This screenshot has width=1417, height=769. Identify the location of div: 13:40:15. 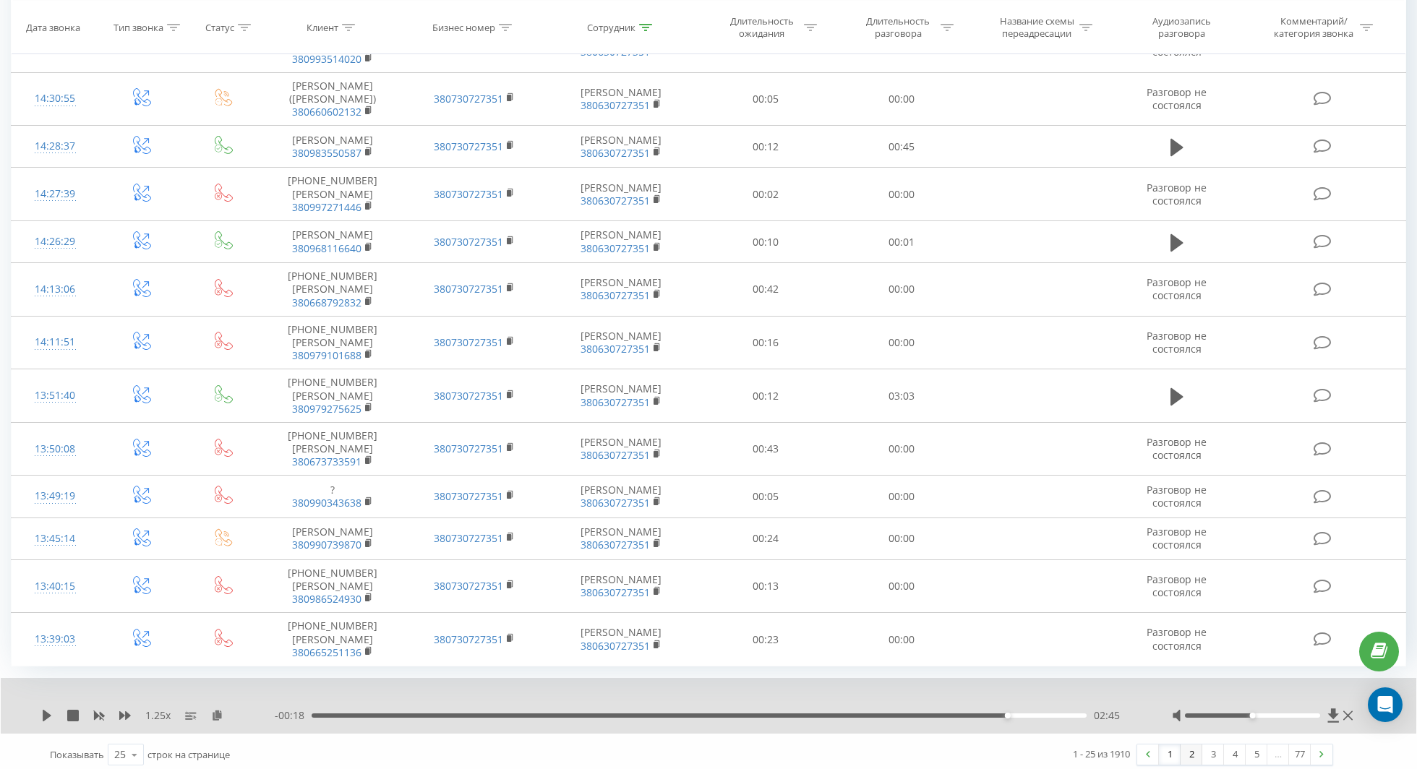
(55, 586).